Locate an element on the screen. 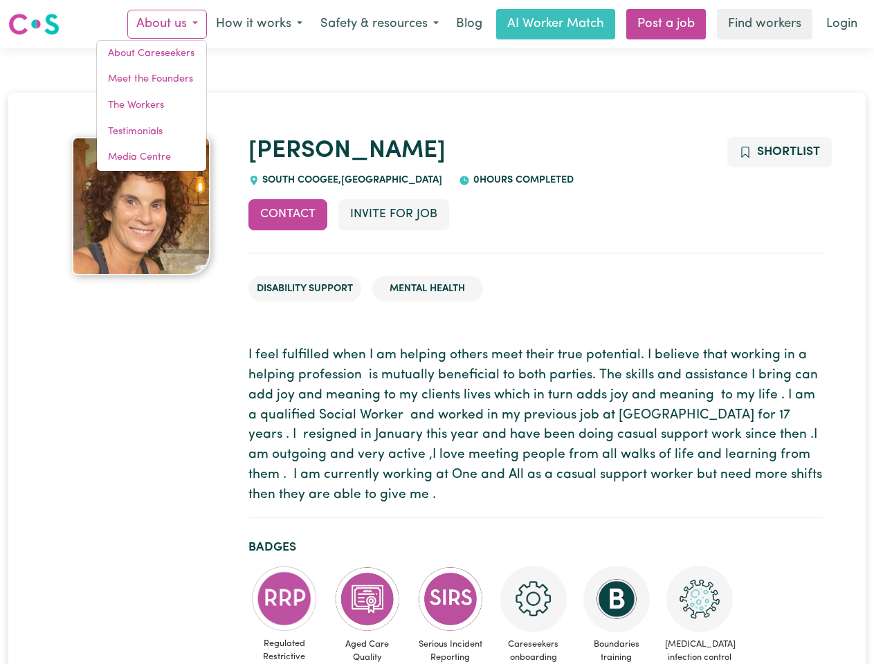 The image size is (874, 664). span: Shortlist is located at coordinates (788, 152).